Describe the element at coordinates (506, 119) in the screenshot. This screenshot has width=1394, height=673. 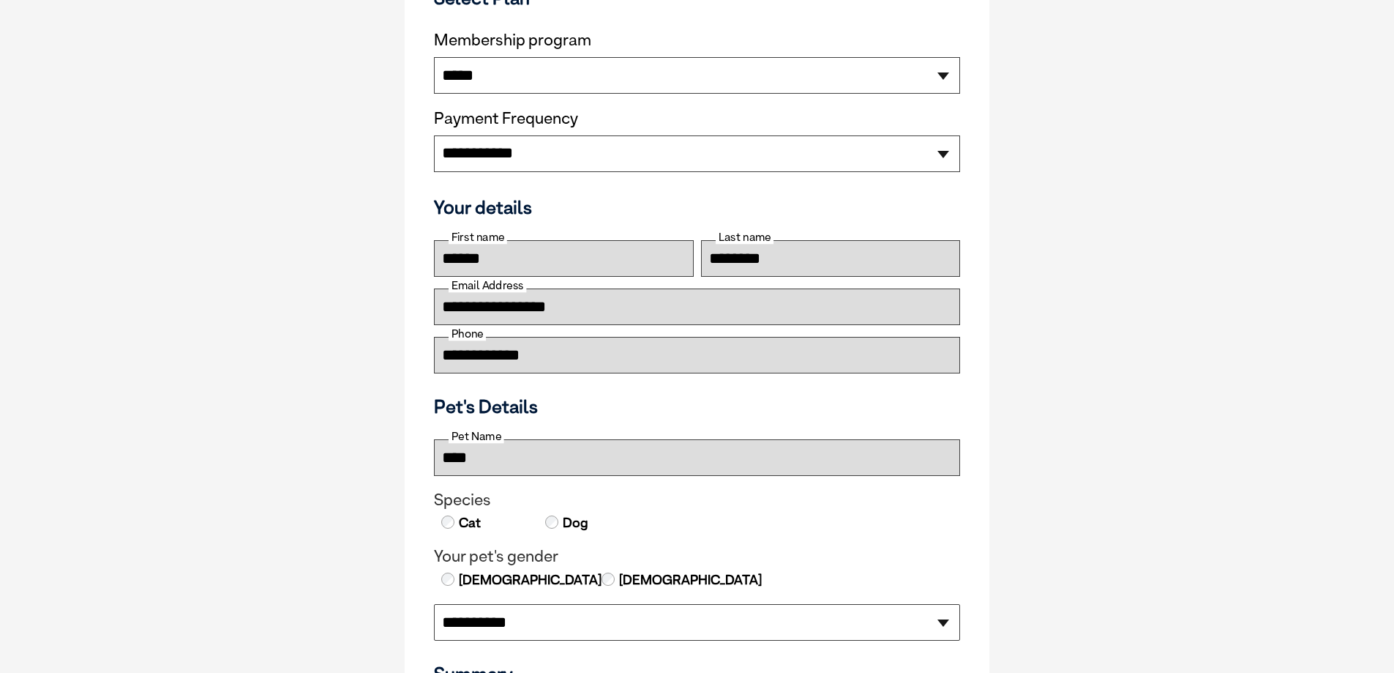
I see `label: Payment Frequency` at that location.